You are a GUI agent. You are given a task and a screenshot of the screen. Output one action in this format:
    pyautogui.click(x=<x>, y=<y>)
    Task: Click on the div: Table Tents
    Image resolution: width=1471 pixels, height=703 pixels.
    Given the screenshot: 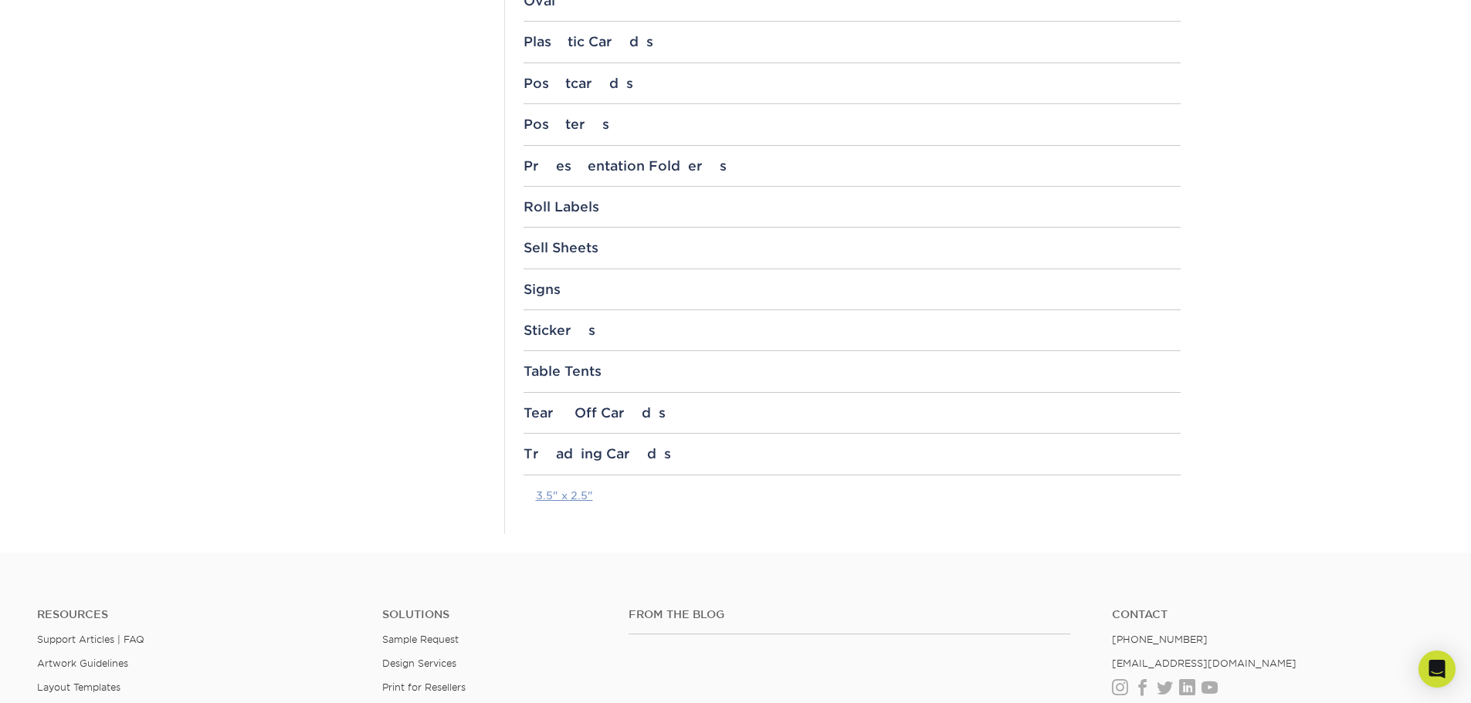 What is the action you would take?
    pyautogui.click(x=852, y=371)
    